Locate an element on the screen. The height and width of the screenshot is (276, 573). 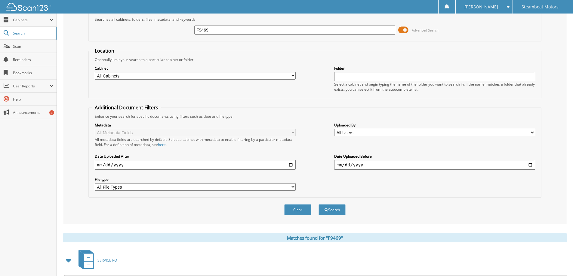
label: Cabinet is located at coordinates (195, 68).